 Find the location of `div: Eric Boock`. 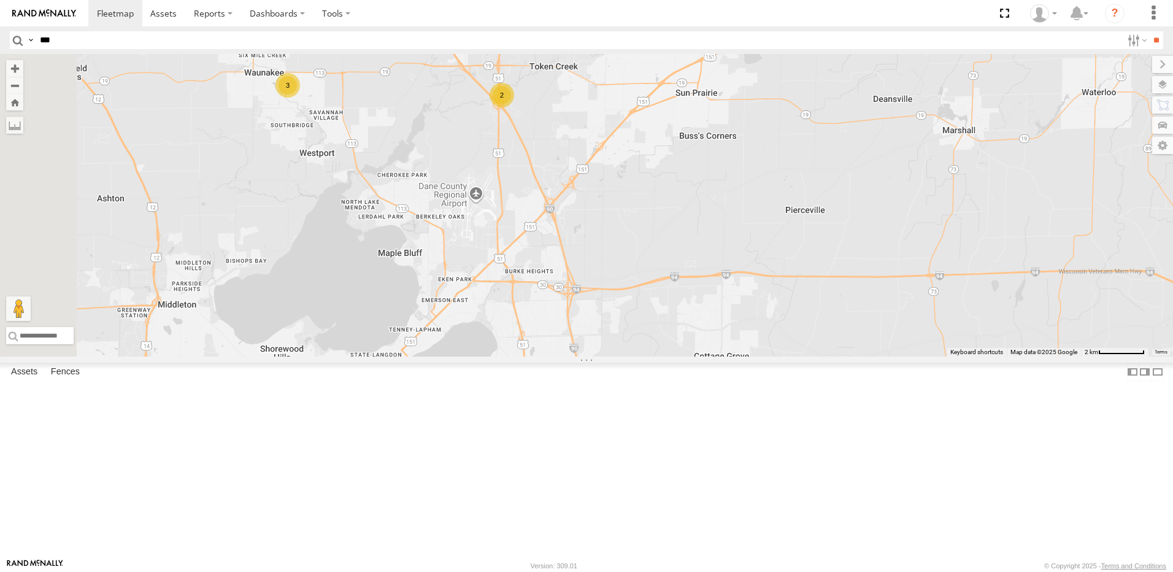

div: Eric Boock is located at coordinates (1044, 13).